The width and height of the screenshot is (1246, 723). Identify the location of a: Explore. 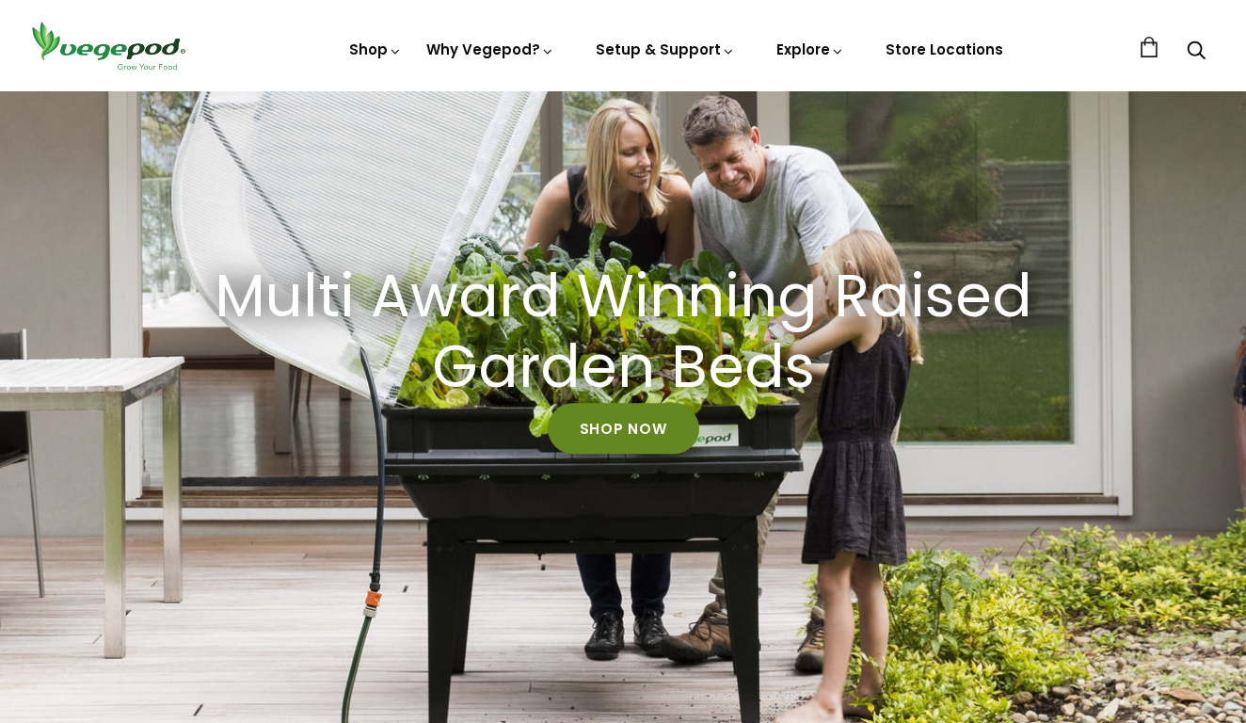
(810, 49).